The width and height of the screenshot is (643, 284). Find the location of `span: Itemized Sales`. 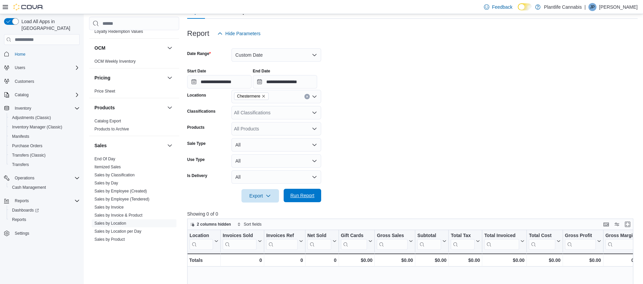

span: Itemized Sales is located at coordinates (108, 167).